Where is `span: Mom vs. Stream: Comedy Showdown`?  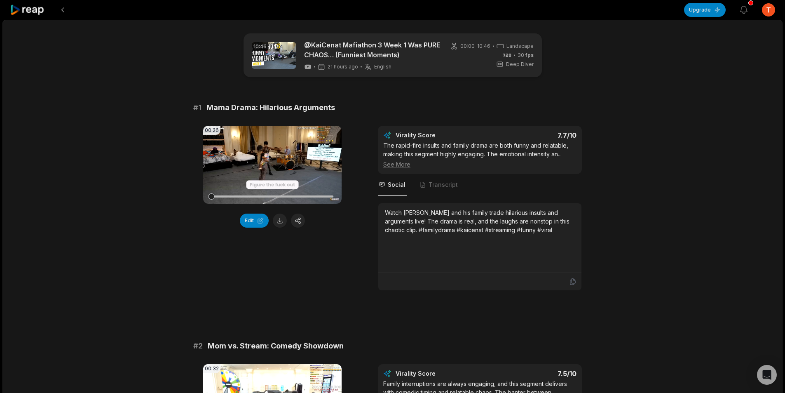
span: Mom vs. Stream: Comedy Showdown is located at coordinates (276, 346).